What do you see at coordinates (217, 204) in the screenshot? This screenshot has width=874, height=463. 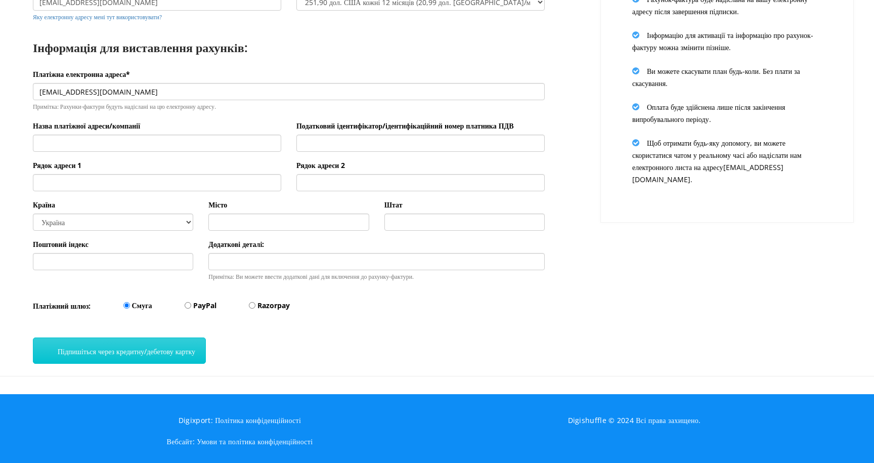 I see `font: Місто` at bounding box center [217, 204].